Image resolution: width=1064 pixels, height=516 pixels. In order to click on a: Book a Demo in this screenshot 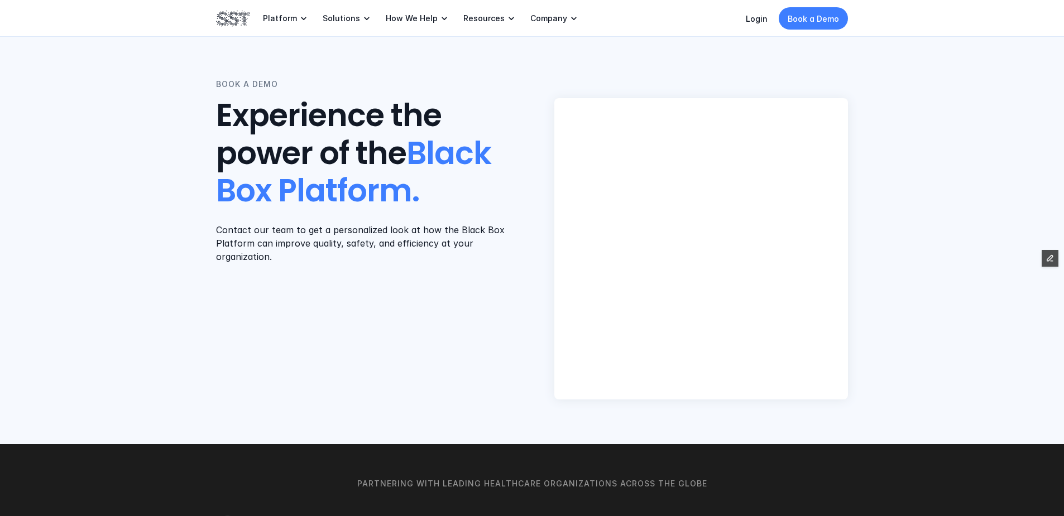, I will do `click(814, 18)`.